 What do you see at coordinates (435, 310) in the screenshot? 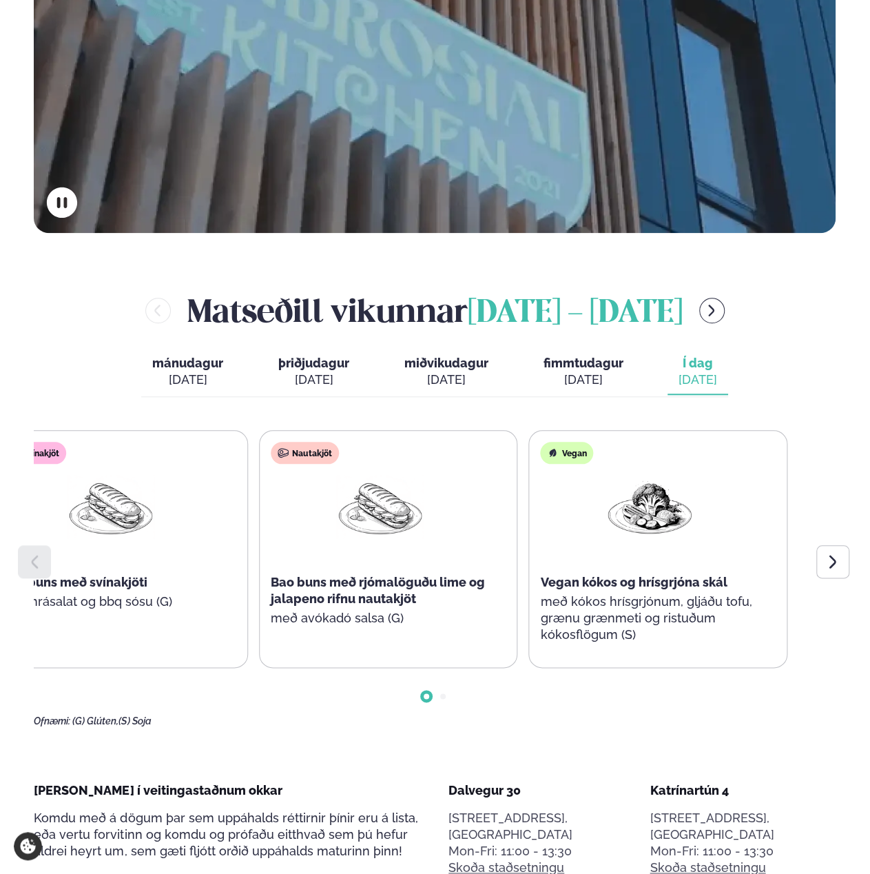
I see `h2: Matseðill vikunnar` at bounding box center [435, 310].